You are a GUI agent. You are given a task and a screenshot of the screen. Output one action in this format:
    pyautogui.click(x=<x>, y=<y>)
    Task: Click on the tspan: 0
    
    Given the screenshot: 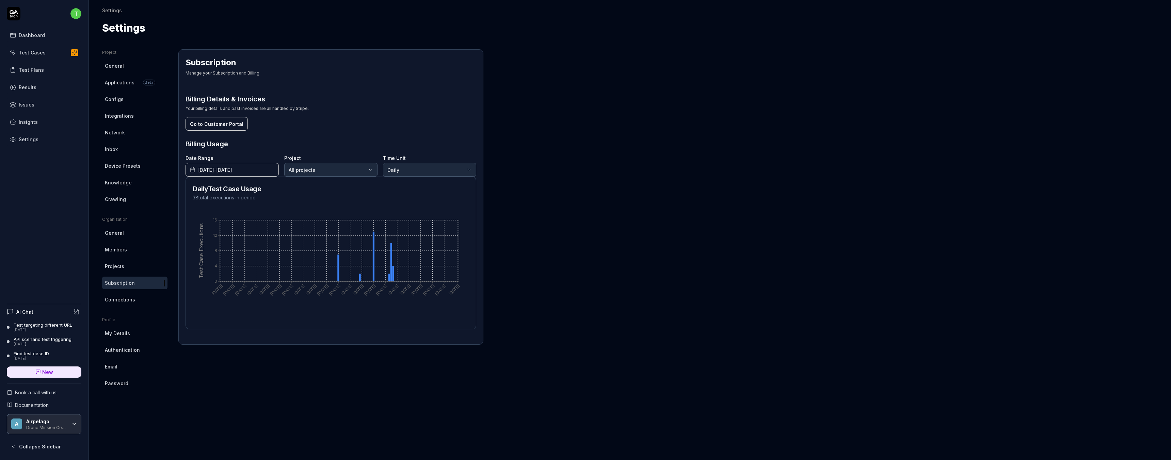 What is the action you would take?
    pyautogui.click(x=216, y=281)
    